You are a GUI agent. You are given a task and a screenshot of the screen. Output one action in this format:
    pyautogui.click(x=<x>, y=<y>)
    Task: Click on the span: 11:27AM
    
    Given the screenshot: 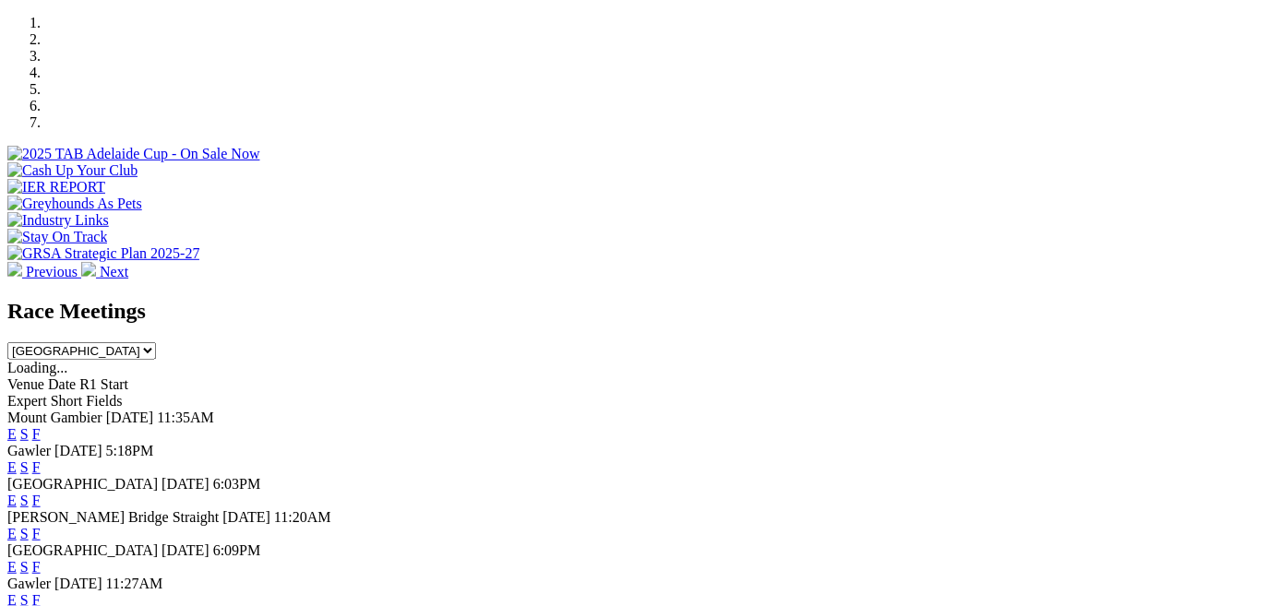 What is the action you would take?
    pyautogui.click(x=135, y=583)
    